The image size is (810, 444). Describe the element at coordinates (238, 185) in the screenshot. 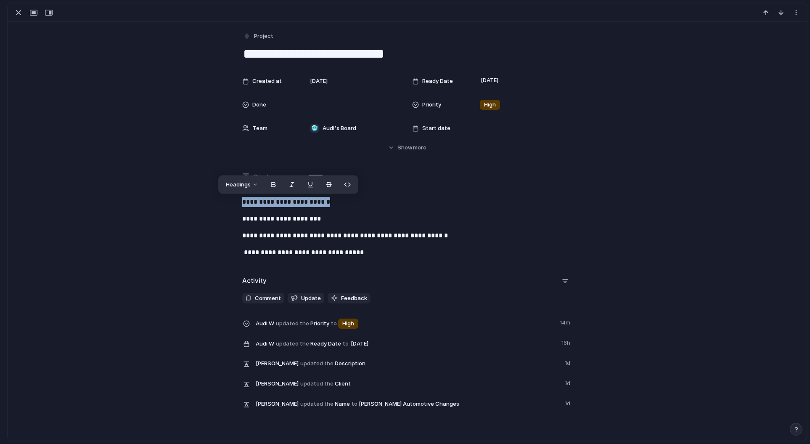

I see `span: Headings` at that location.